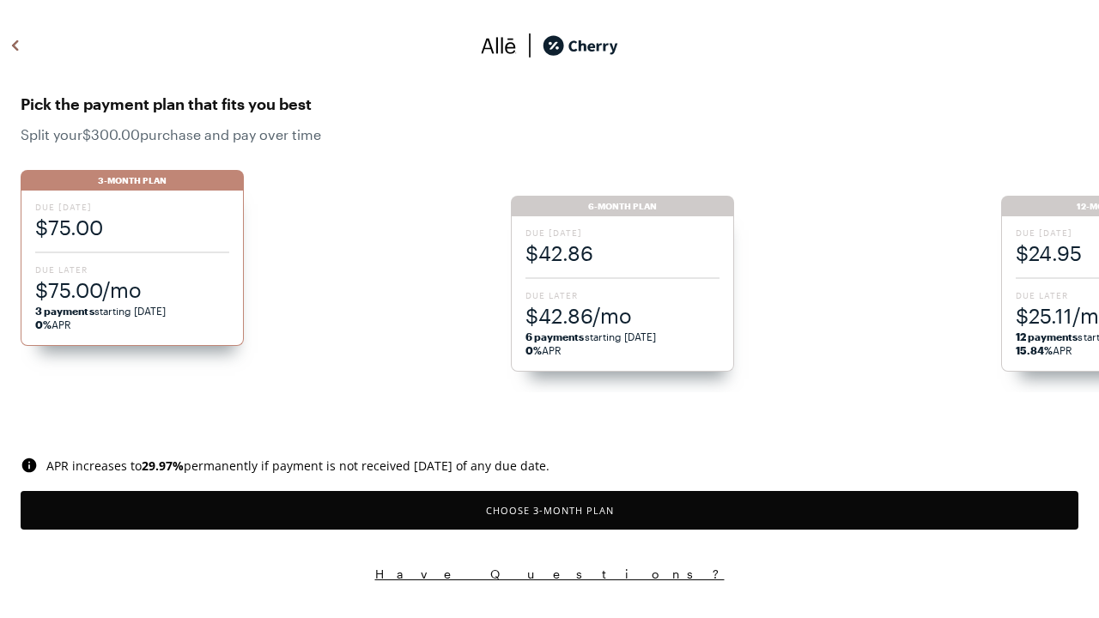 The image size is (1099, 618). What do you see at coordinates (1047, 337) in the screenshot?
I see `strong: 12 payments` at bounding box center [1047, 337].